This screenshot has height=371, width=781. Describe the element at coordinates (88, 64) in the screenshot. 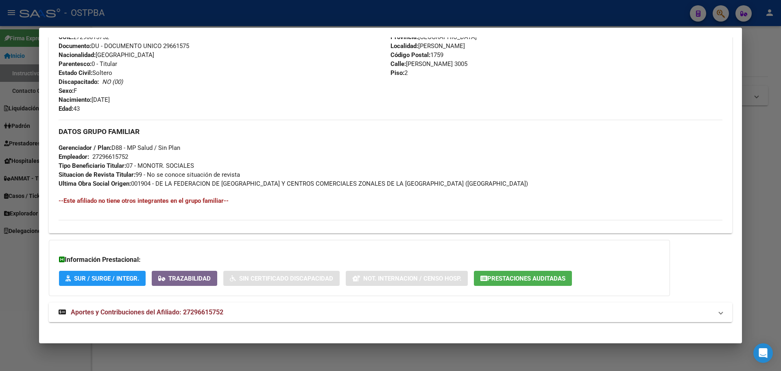

I see `span: 0 - Titular` at that location.